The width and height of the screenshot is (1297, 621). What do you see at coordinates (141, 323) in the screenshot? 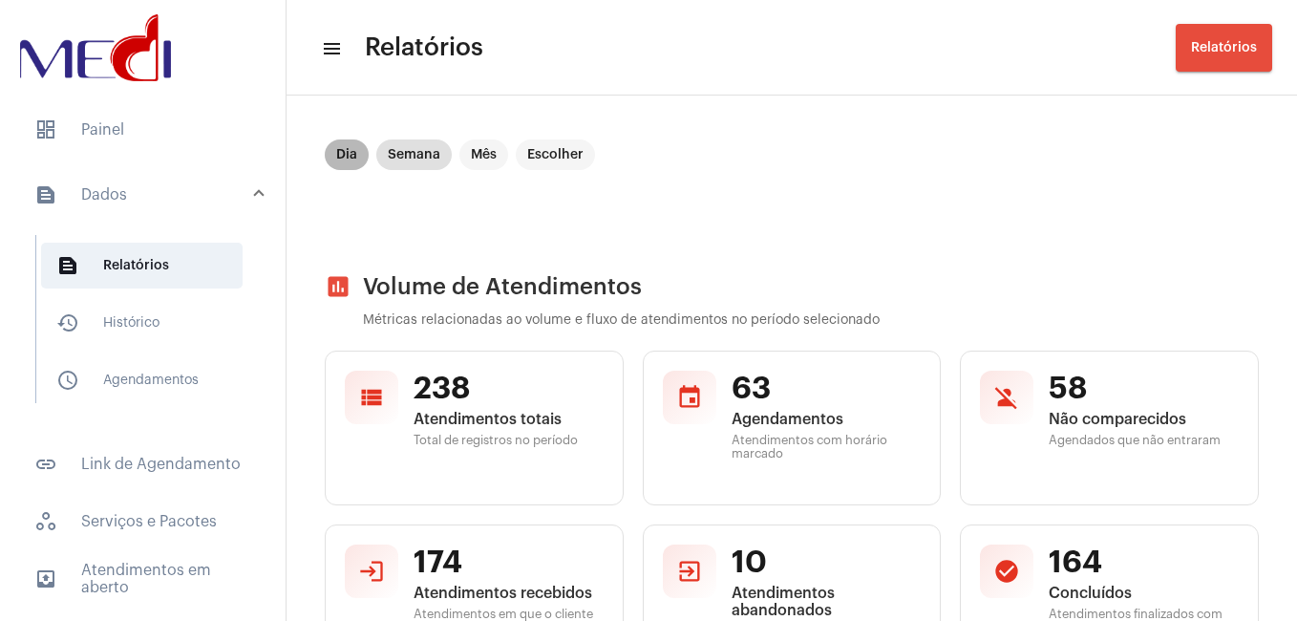
I see `span: Histórico` at bounding box center [141, 323].